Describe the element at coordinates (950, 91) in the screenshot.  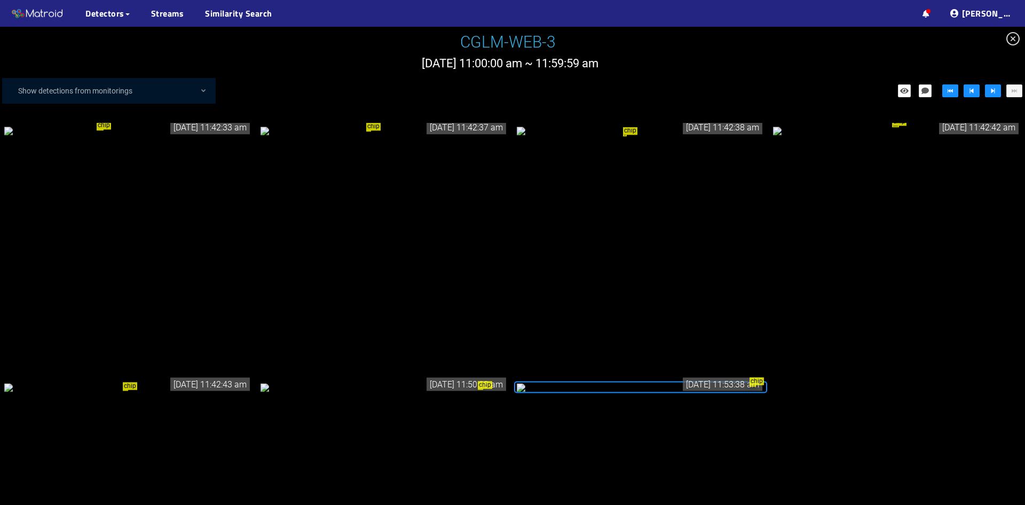
I see `button: fast-backward` at that location.